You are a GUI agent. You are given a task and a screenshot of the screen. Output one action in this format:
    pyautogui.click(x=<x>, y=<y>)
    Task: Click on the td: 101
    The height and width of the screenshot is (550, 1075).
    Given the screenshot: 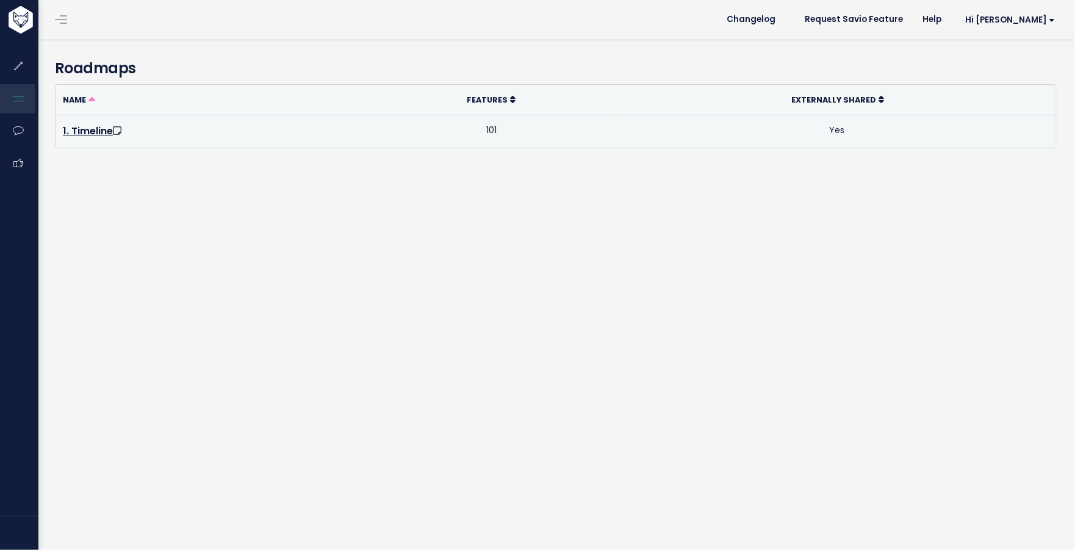 What is the action you would take?
    pyautogui.click(x=491, y=131)
    